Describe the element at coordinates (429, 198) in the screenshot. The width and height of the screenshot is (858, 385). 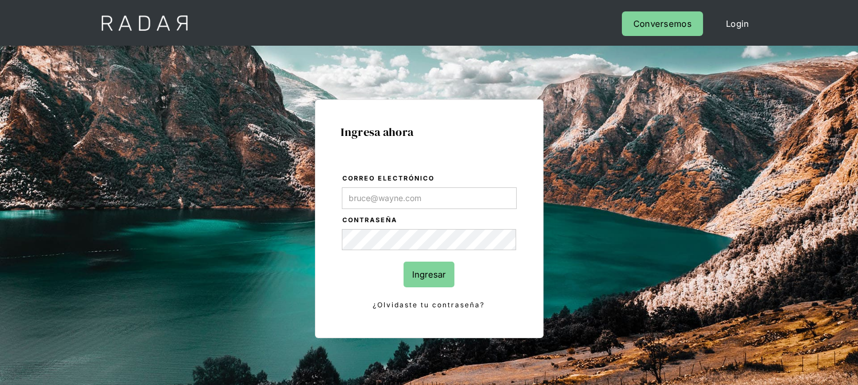
I see `input: bruce@wayne.com` at that location.